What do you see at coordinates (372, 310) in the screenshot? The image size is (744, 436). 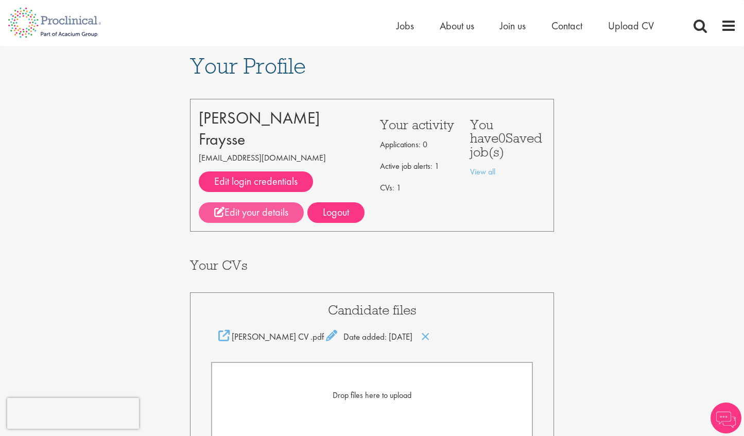 I see `h3: Candidate files` at bounding box center [372, 310].